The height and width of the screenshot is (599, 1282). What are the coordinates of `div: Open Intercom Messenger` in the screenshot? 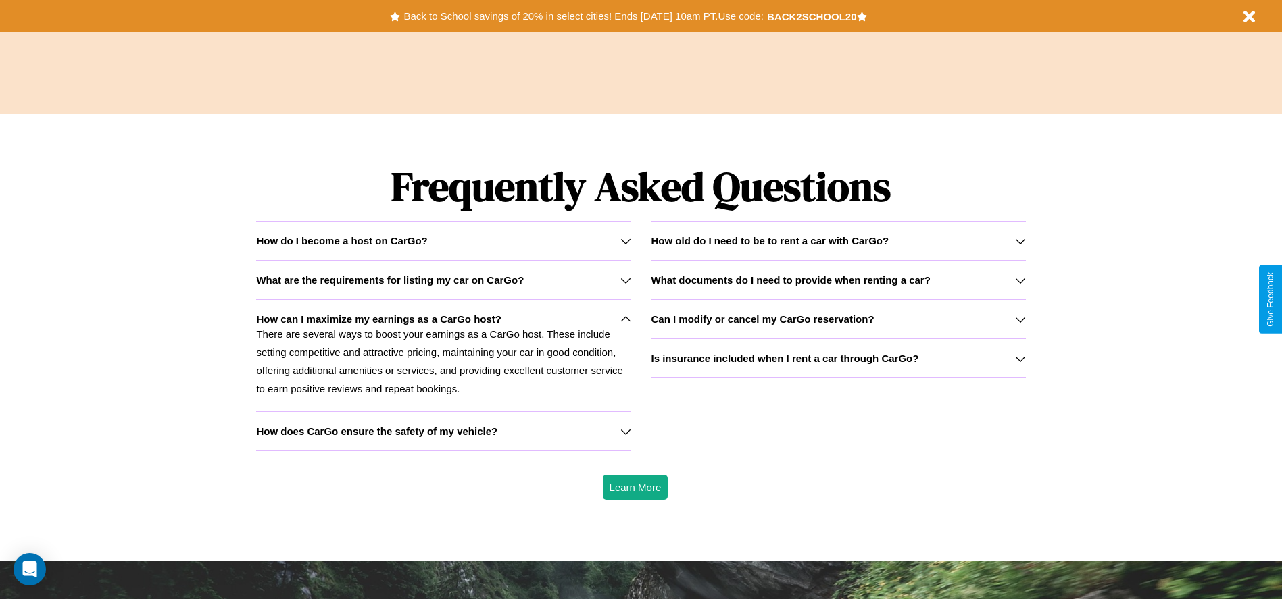 It's located at (30, 570).